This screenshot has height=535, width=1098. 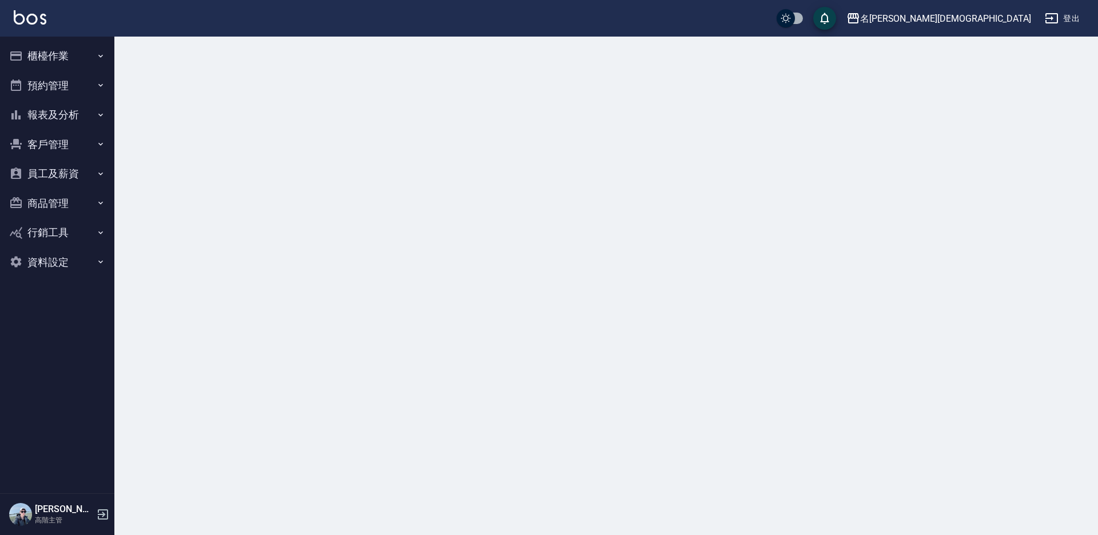 I want to click on button: 行銷工具, so click(x=57, y=233).